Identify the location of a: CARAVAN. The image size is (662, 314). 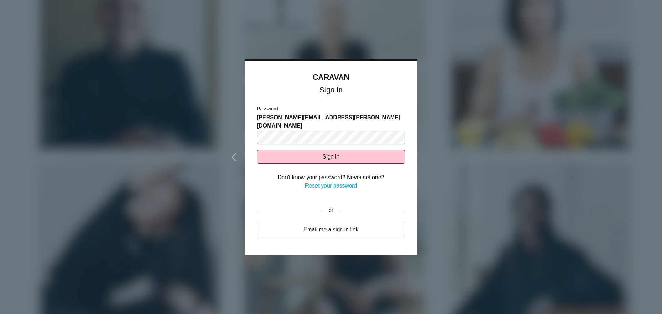
(331, 77).